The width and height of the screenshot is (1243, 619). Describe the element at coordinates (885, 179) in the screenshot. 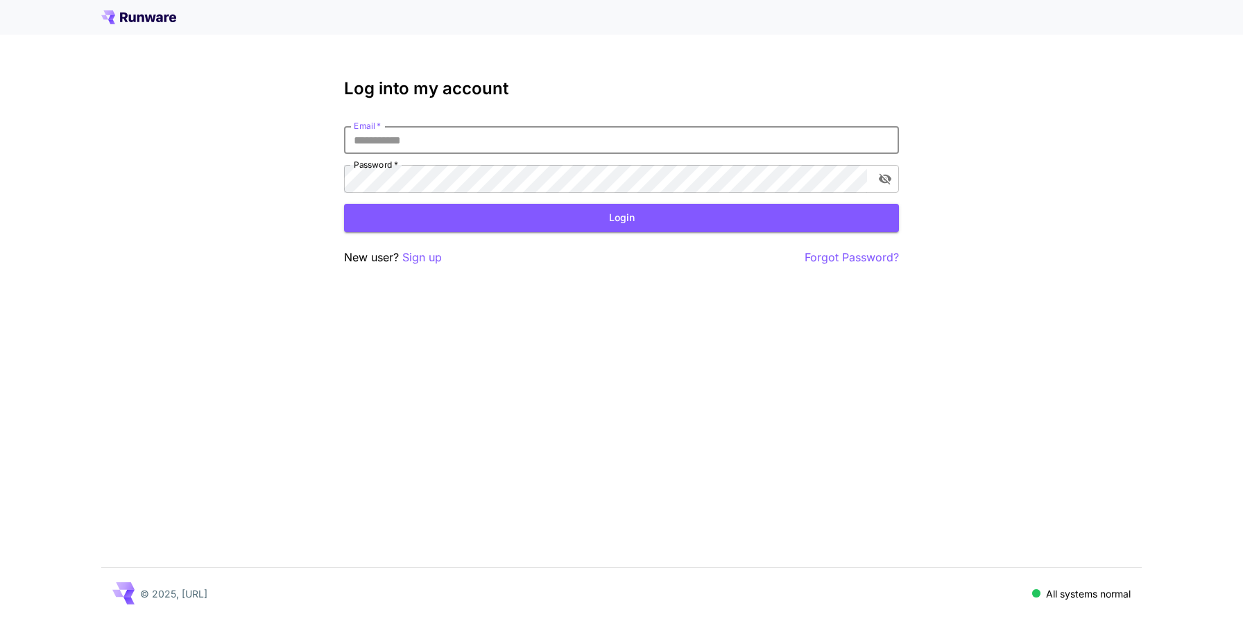

I see `button: toggle password visibility` at that location.